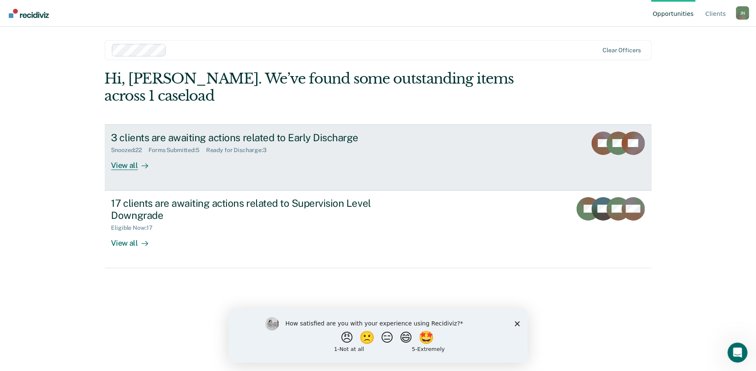 Image resolution: width=756 pixels, height=371 pixels. Describe the element at coordinates (198, 29) in the screenshot. I see `button: 5` at that location.